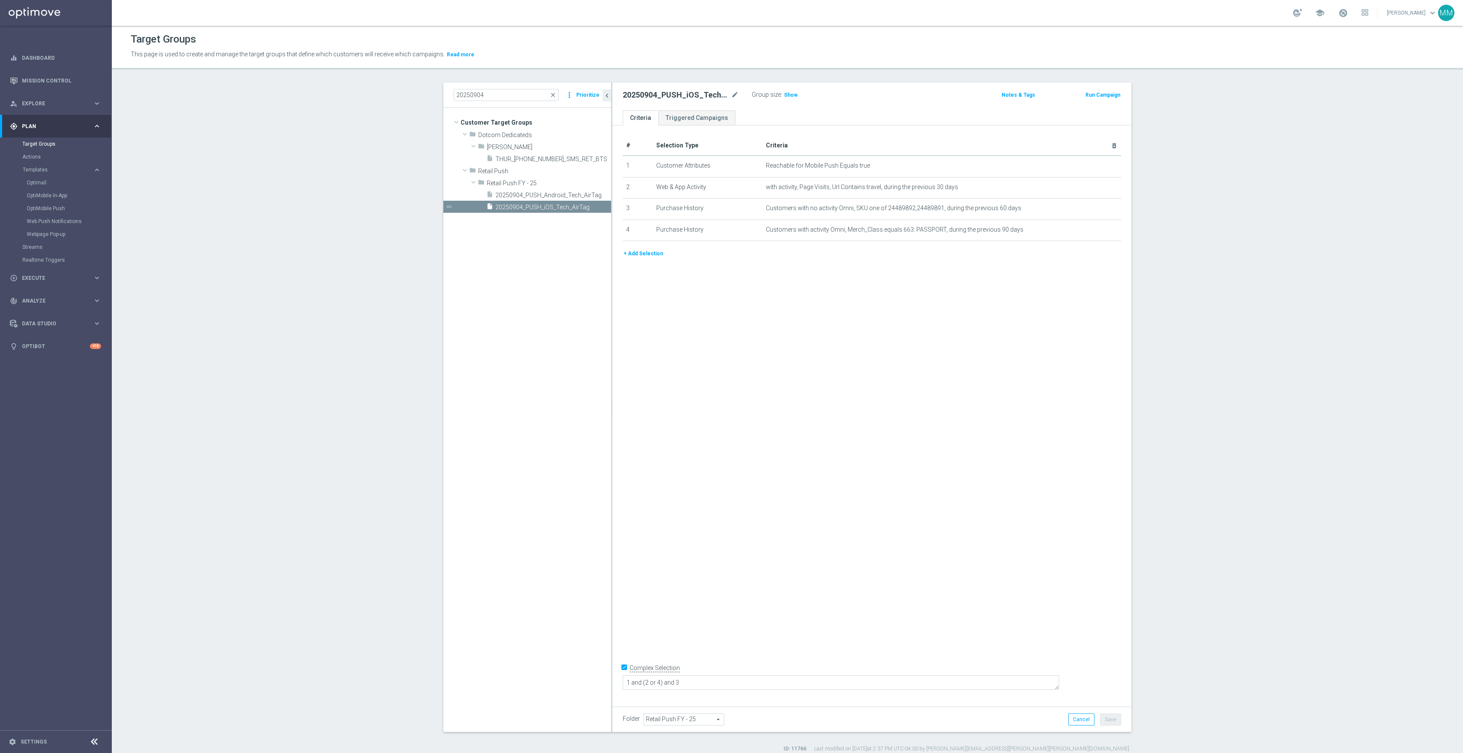 The width and height of the screenshot is (1463, 753). I want to click on a: Triggered Campaigns, so click(697, 118).